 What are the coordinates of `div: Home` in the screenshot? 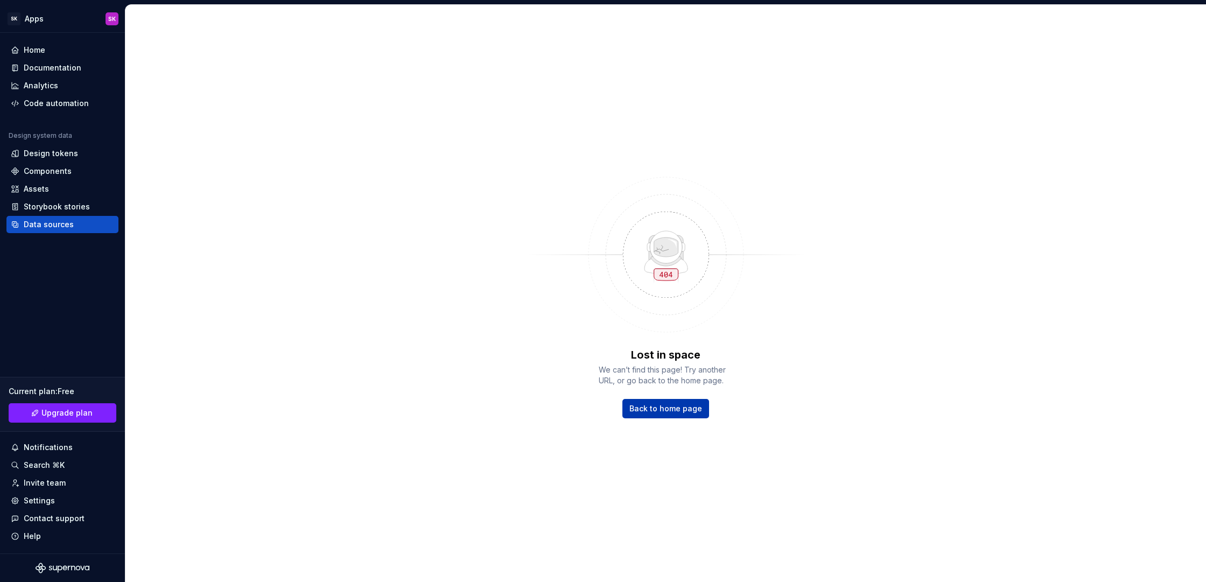 It's located at (34, 50).